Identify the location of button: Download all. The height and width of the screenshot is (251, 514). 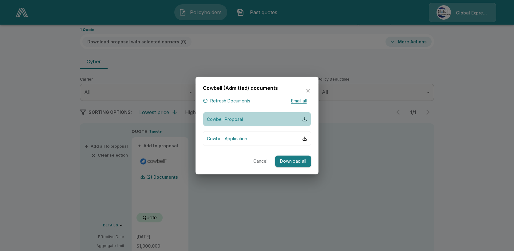
(293, 161).